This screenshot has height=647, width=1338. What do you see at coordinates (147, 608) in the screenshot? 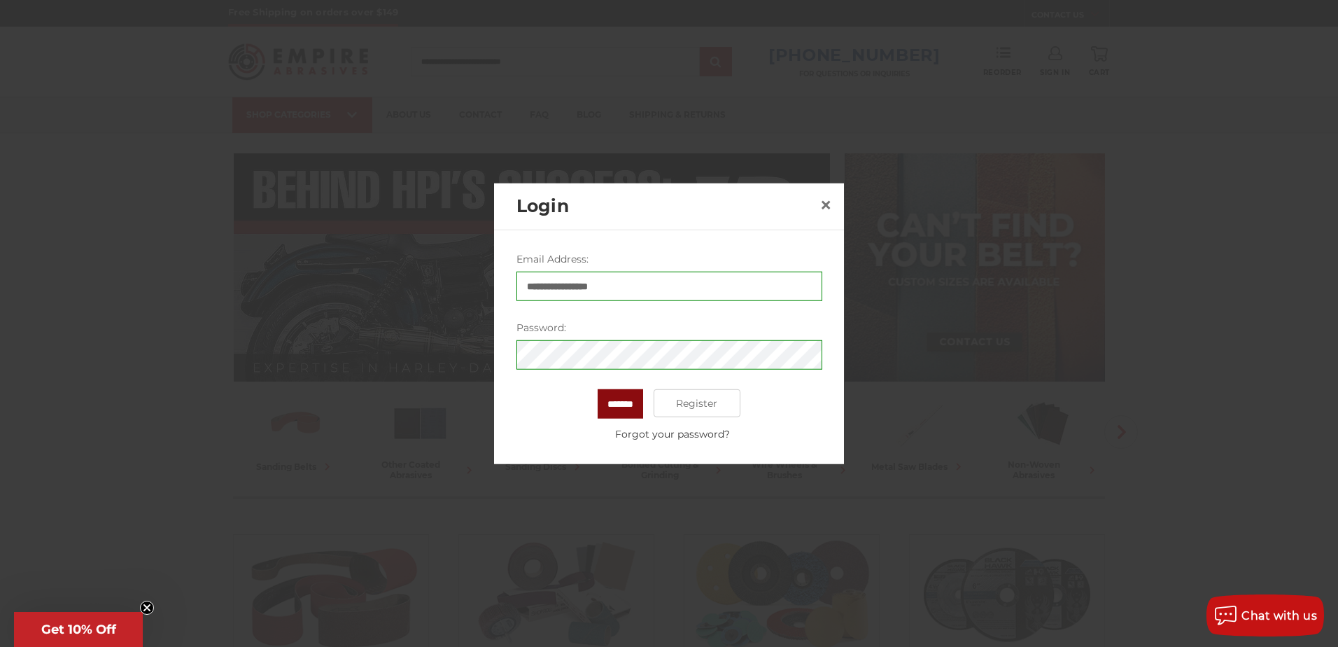
I see `button: Close teaser` at bounding box center [147, 608].